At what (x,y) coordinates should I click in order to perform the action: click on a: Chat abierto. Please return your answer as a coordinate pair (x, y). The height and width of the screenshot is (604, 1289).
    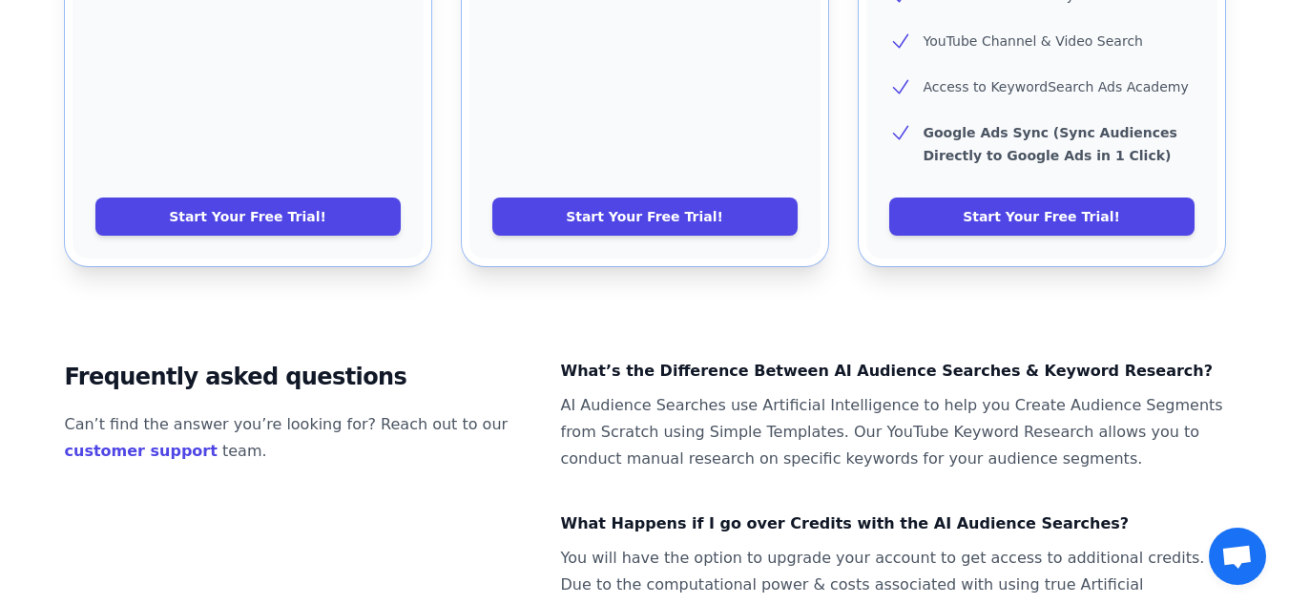
    Looking at the image, I should click on (1237, 556).